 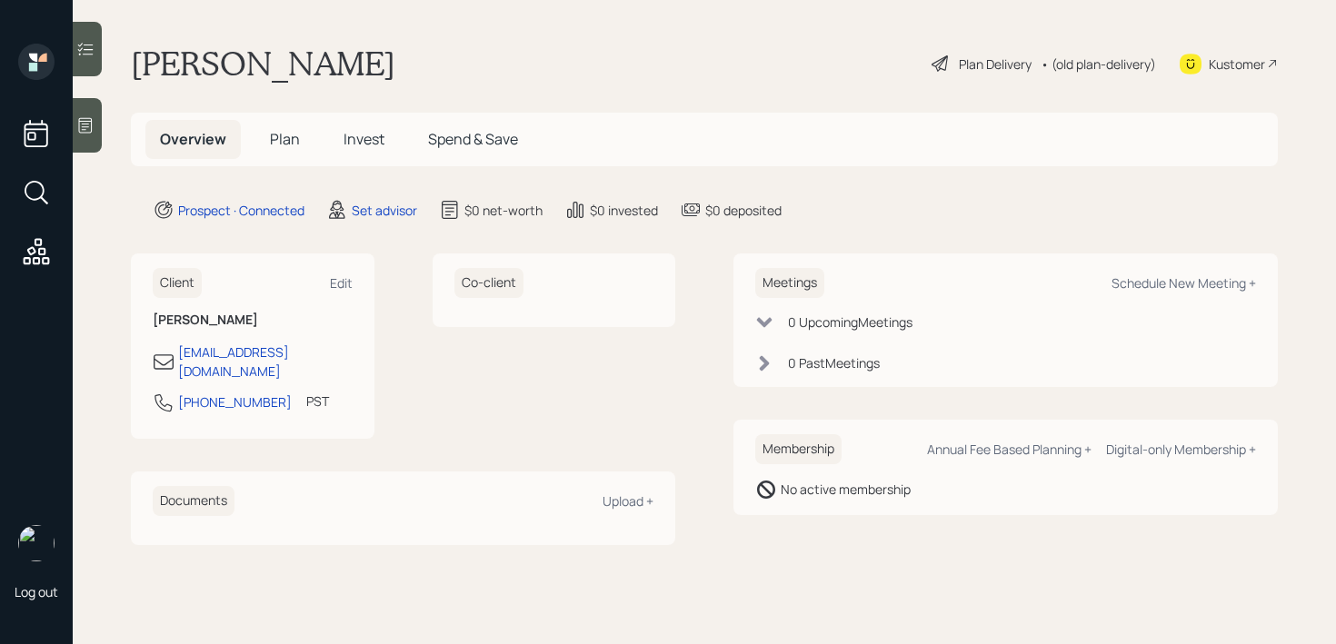 I want to click on div: Annual Fee Based Planning +, so click(x=1009, y=449).